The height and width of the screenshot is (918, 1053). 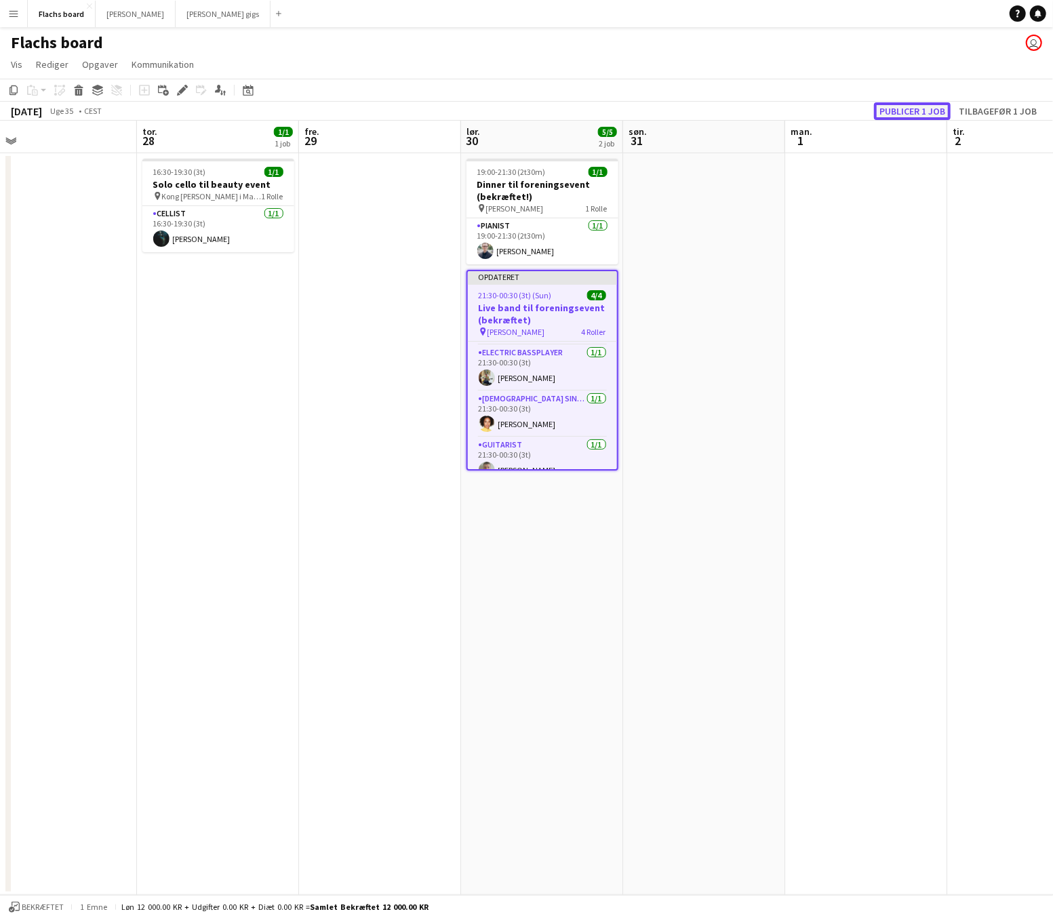 I want to click on span: 19:00-21:30 (2t30m), so click(x=511, y=172).